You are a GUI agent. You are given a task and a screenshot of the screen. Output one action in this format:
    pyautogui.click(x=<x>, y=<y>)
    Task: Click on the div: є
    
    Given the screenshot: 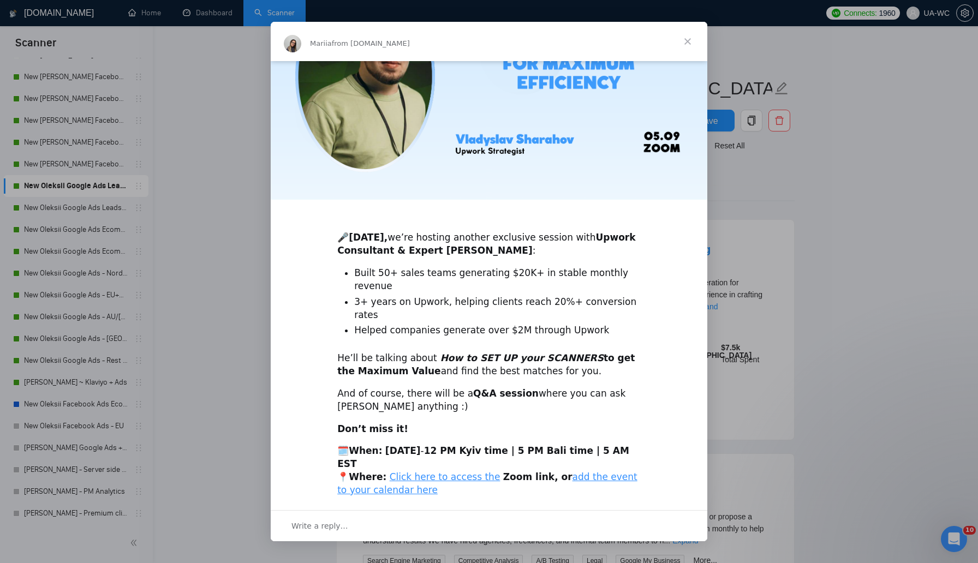 What is the action you would take?
    pyautogui.click(x=199, y=261)
    